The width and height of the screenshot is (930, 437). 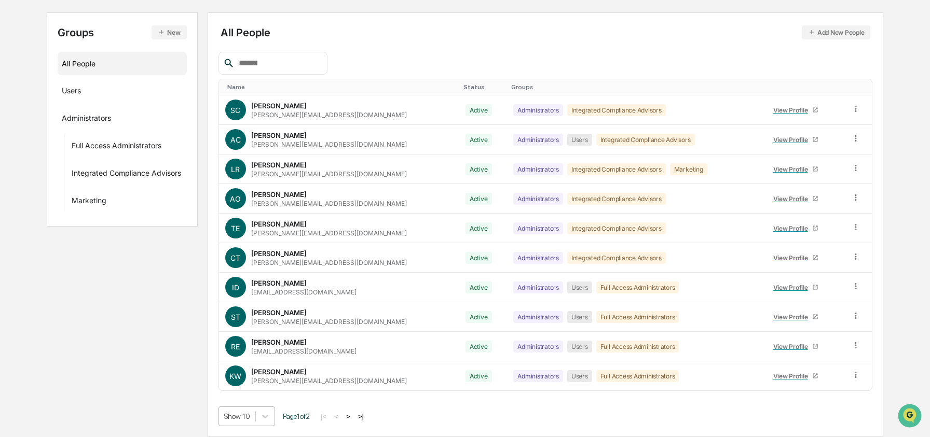 What do you see at coordinates (83, 94) in the screenshot?
I see `div: We're available if you need us!` at bounding box center [83, 94].